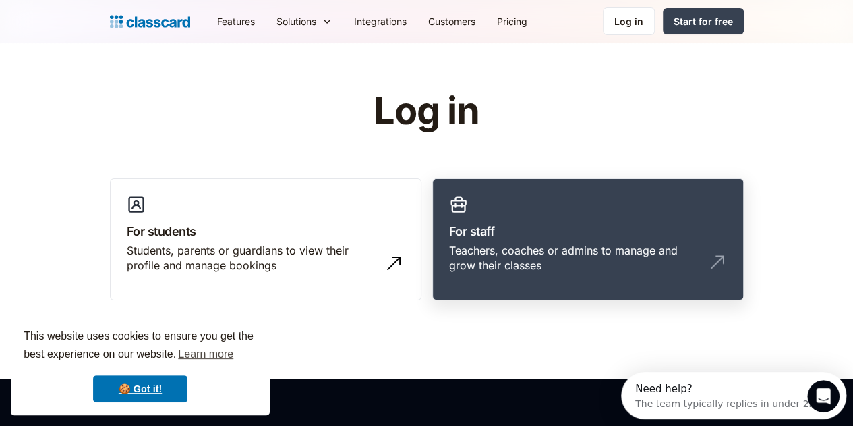  I want to click on h3: For students, so click(266, 231).